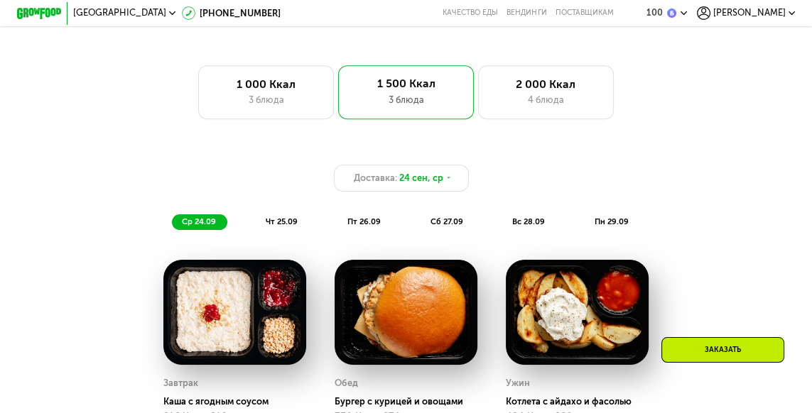 The height and width of the screenshot is (413, 812). Describe the element at coordinates (199, 222) in the screenshot. I see `span: ср 24.09` at that location.